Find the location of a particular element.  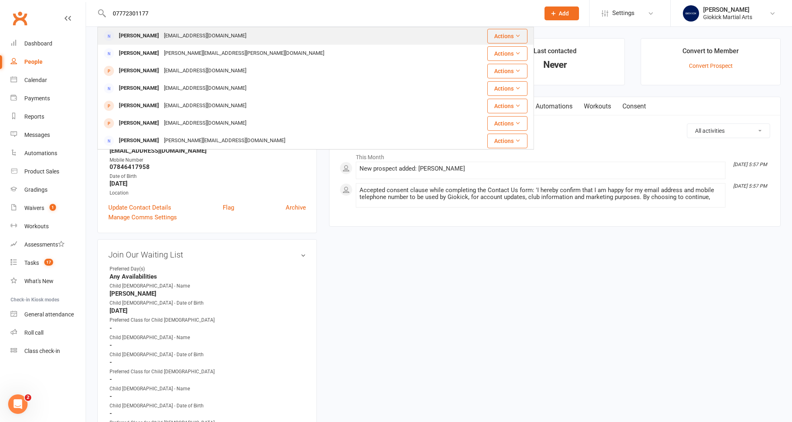

li: This Month is located at coordinates (555, 155).